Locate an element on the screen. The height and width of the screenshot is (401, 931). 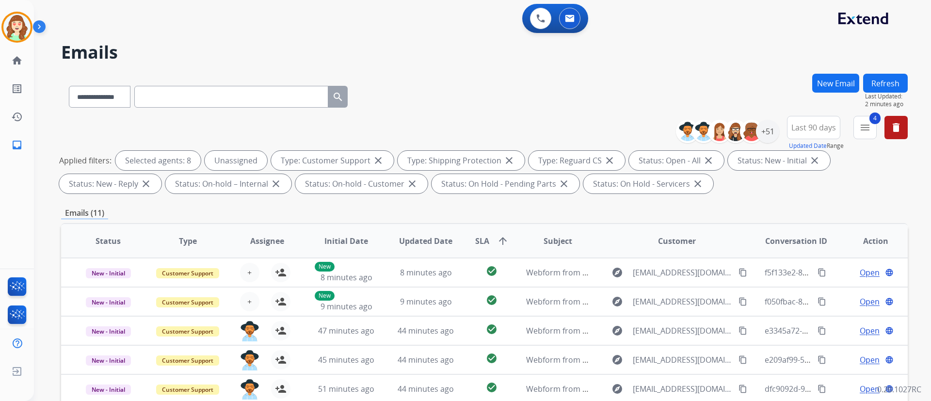
p: 0.20.1027RC is located at coordinates (899, 389).